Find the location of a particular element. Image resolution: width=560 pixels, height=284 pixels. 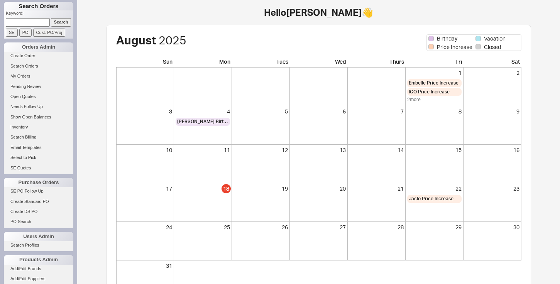

div: Products Admin is located at coordinates (39, 260).